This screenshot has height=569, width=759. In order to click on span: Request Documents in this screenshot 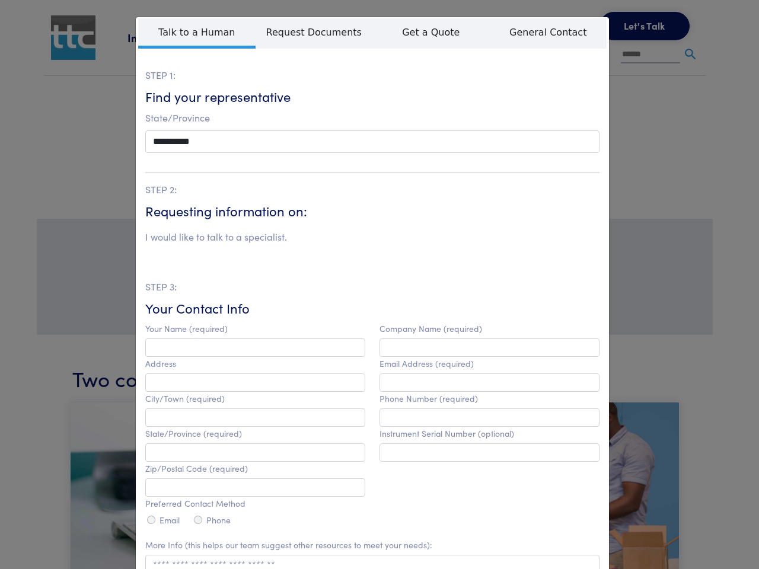, I will do `click(314, 32)`.